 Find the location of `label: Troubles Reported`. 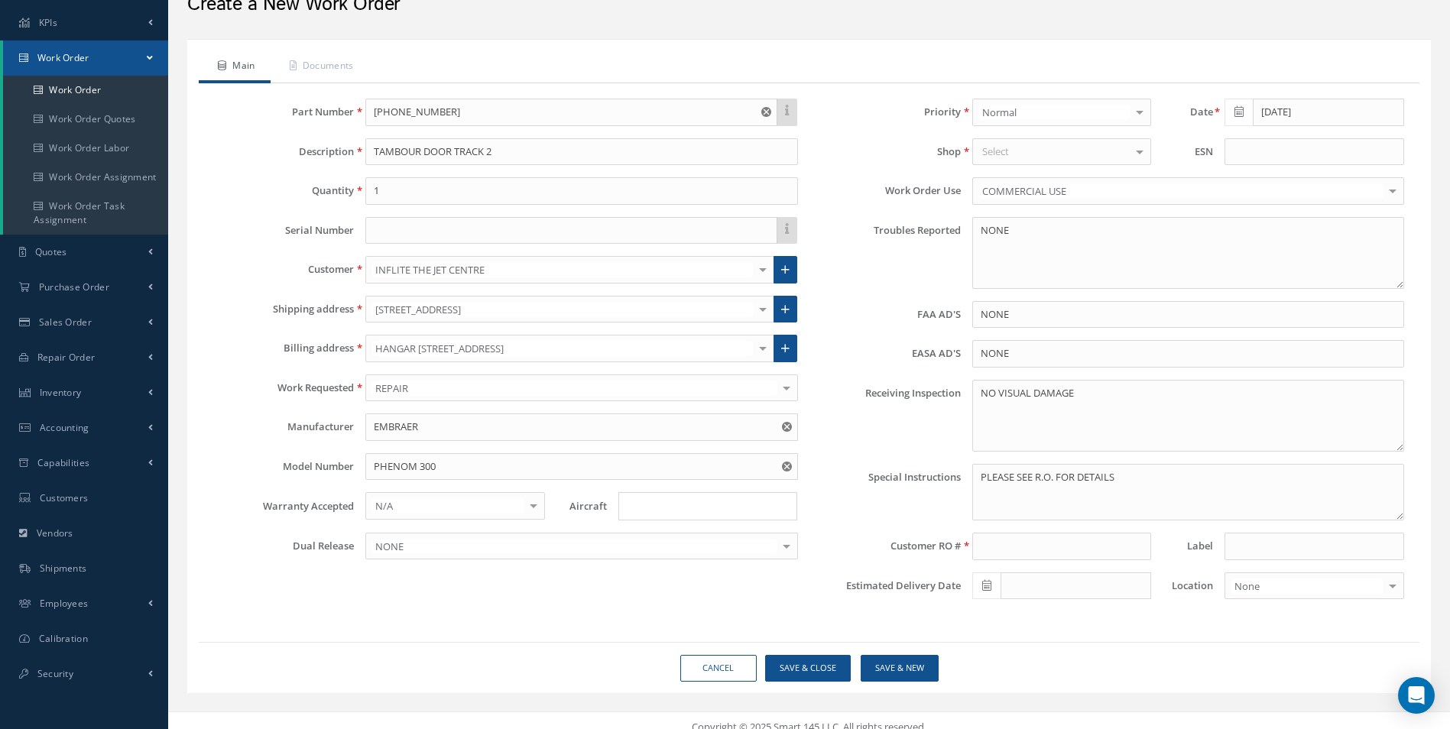

label: Troubles Reported is located at coordinates (885, 253).